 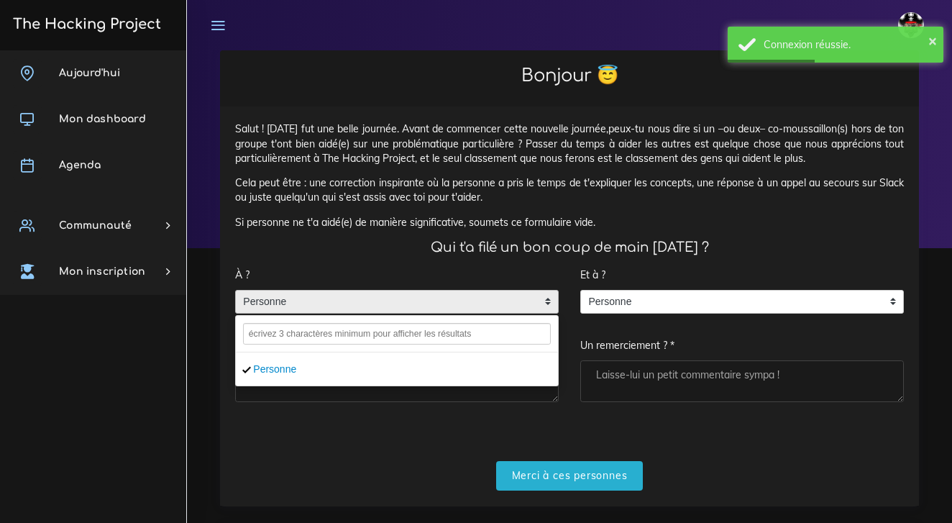 What do you see at coordinates (848, 45) in the screenshot?
I see `div: Connexion réussie.` at bounding box center [848, 45].